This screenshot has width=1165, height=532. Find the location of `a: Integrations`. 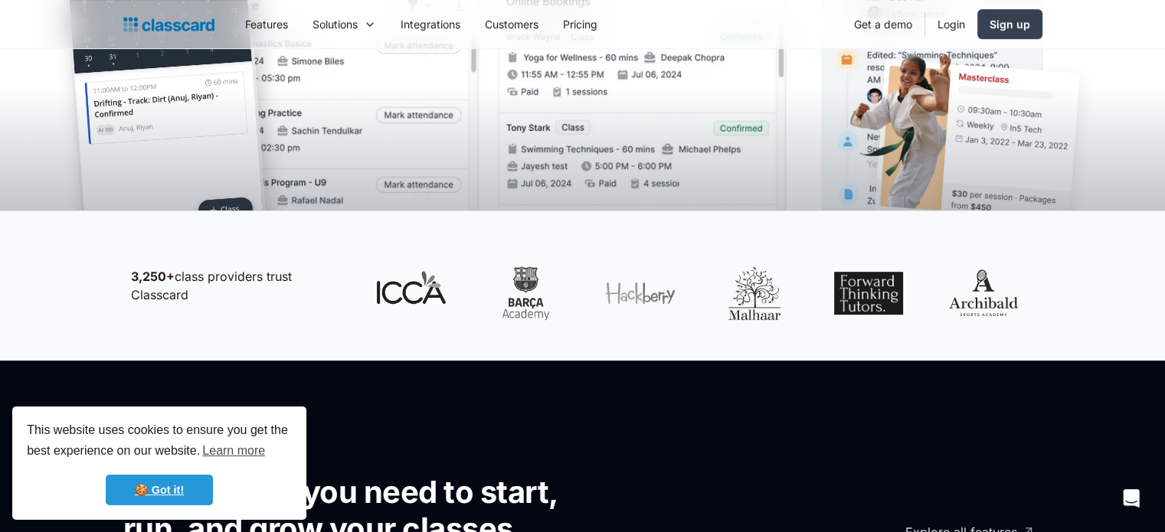

a: Integrations is located at coordinates (430, 24).